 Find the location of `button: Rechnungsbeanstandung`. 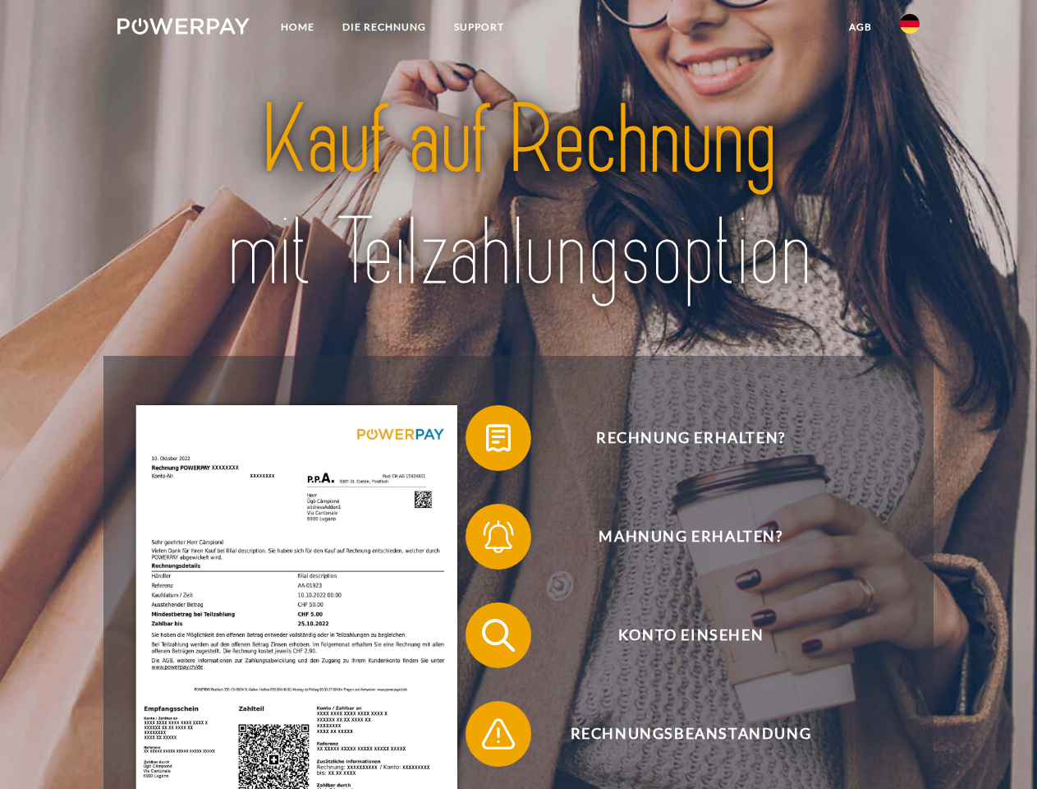

button: Rechnungsbeanstandung is located at coordinates (679, 734).